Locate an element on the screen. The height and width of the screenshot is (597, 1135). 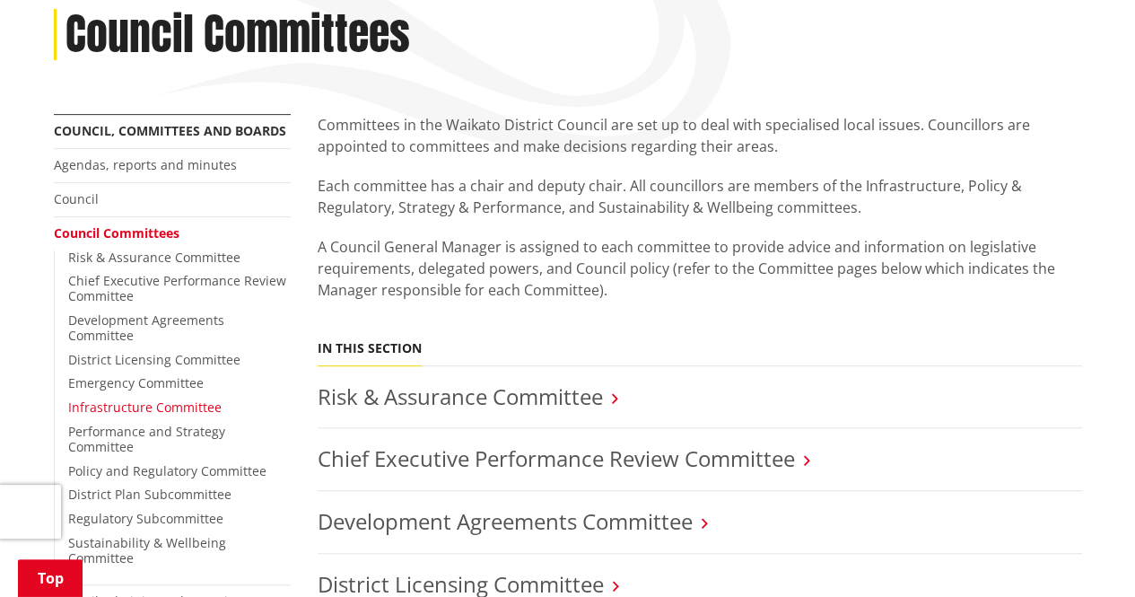
h5: In this section is located at coordinates (370, 348).